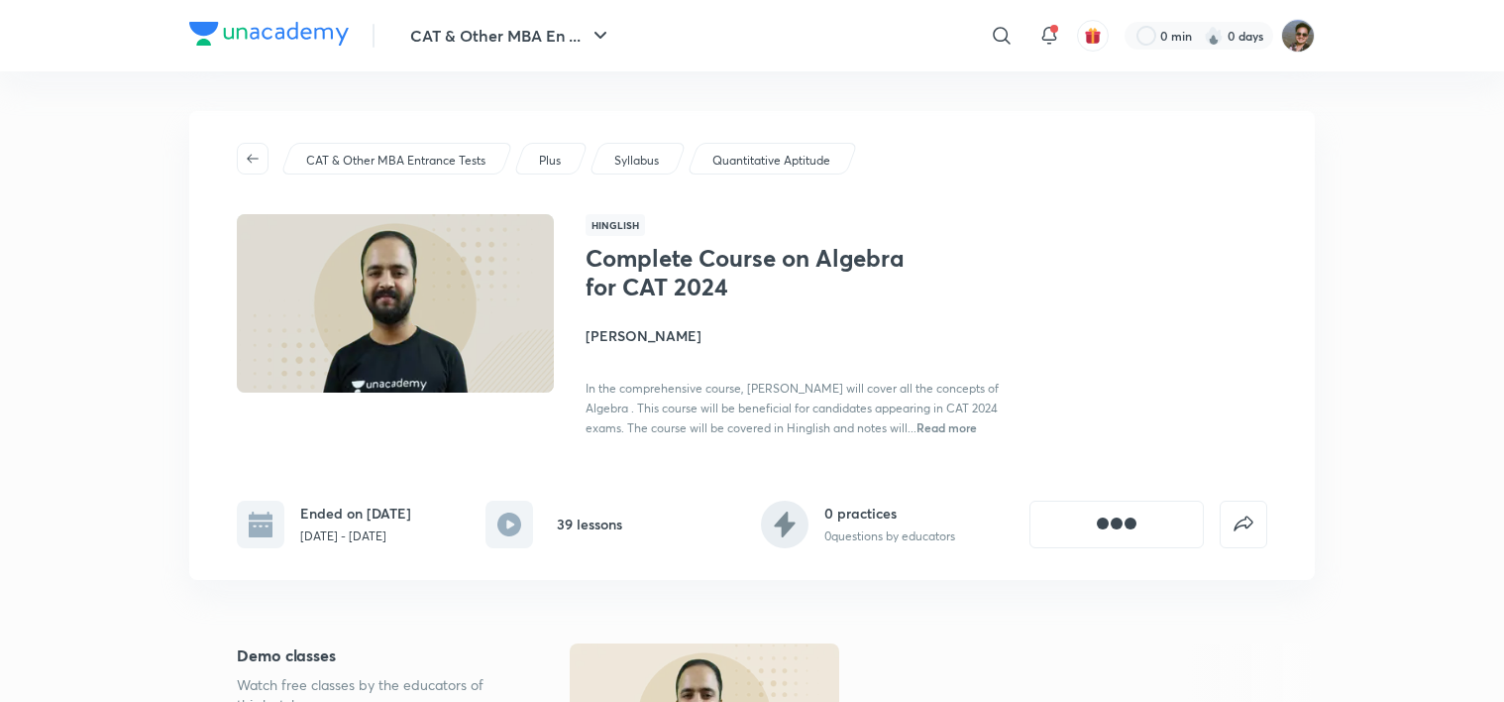 The width and height of the screenshot is (1504, 702). Describe the element at coordinates (747, 272) in the screenshot. I see `h1: Complete Course on Algebra for CAT 2024` at that location.